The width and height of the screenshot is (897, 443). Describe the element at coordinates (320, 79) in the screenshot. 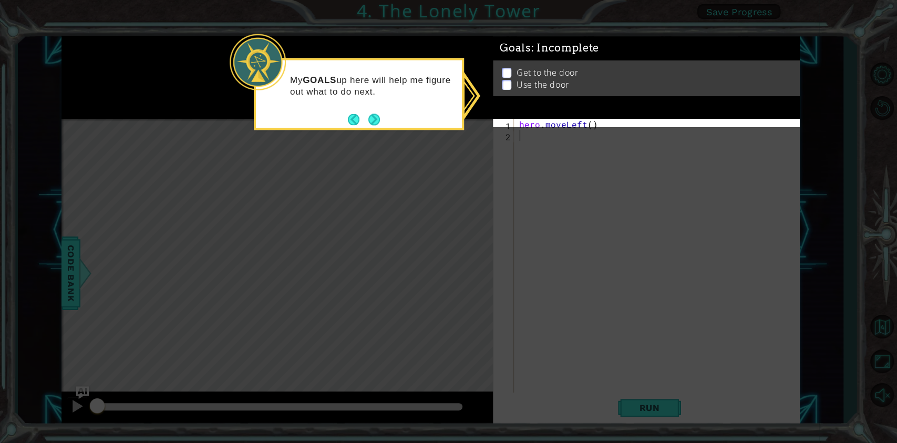

I see `strong: GOALS` at that location.